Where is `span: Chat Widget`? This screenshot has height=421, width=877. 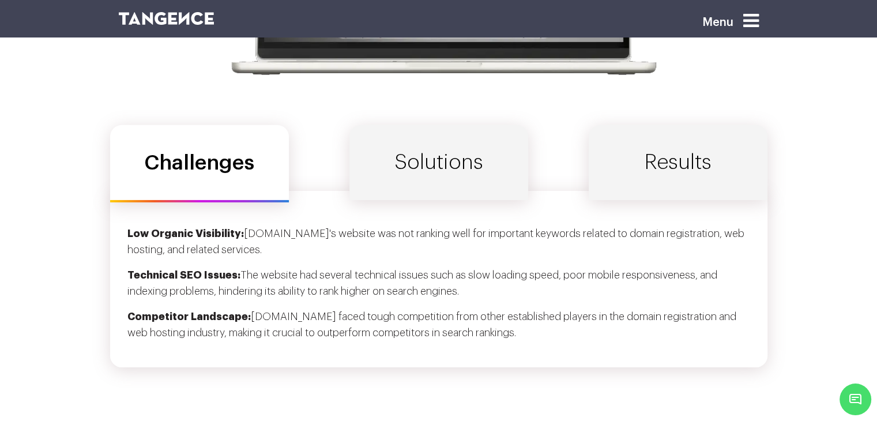
span: Chat Widget is located at coordinates (855, 399).